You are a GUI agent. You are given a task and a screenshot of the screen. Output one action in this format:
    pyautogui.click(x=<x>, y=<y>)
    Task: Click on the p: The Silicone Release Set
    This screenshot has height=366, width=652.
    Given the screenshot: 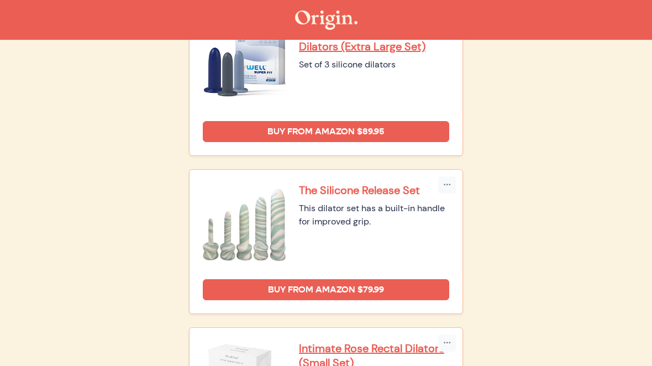 What is the action you would take?
    pyautogui.click(x=374, y=190)
    